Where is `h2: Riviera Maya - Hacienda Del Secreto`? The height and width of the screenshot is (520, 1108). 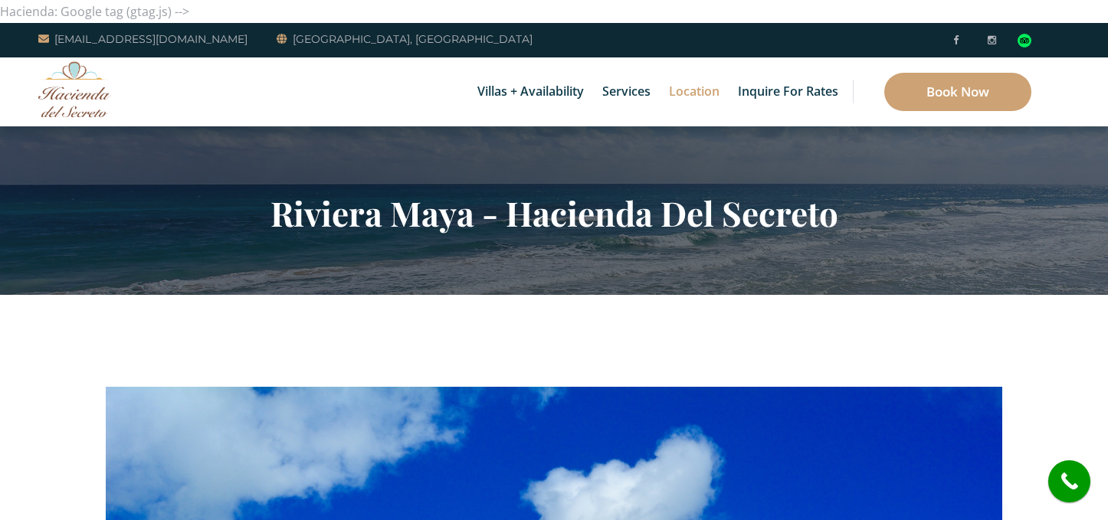 h2: Riviera Maya - Hacienda Del Secreto is located at coordinates (554, 213).